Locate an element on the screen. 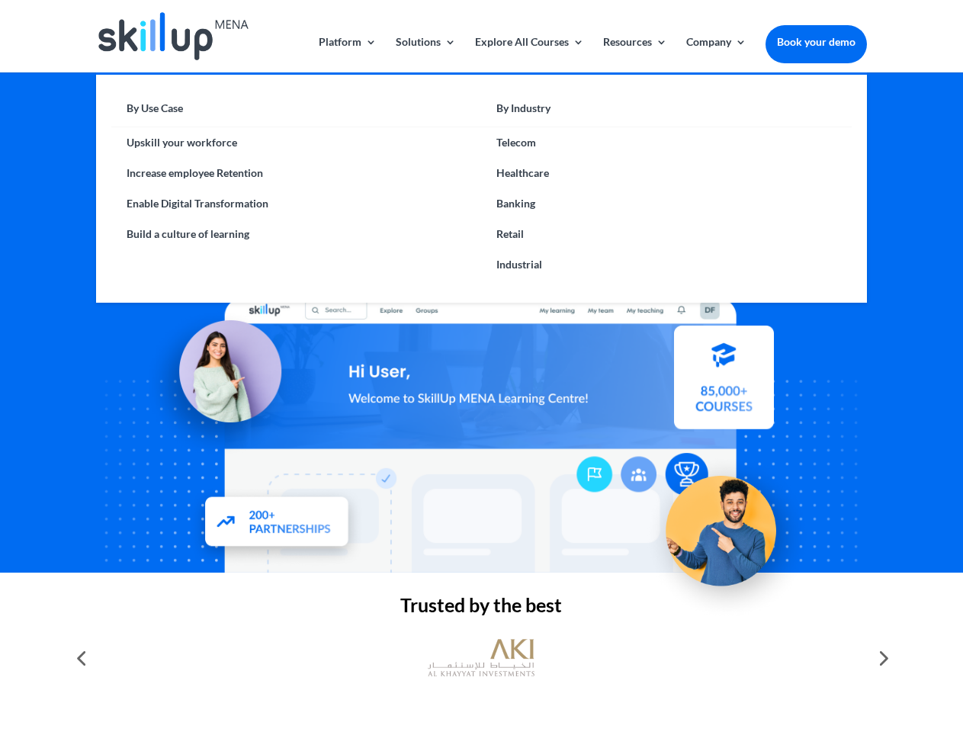 The height and width of the screenshot is (732, 963). a: Company is located at coordinates (716, 54).